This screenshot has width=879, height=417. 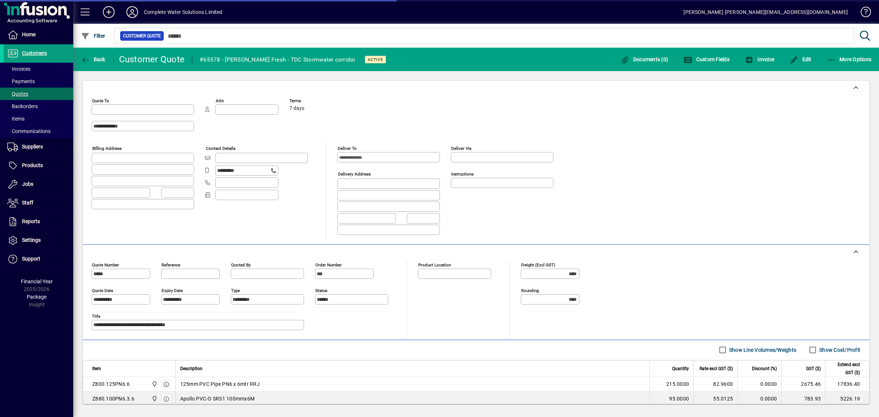 I want to click on a: Support, so click(x=38, y=259).